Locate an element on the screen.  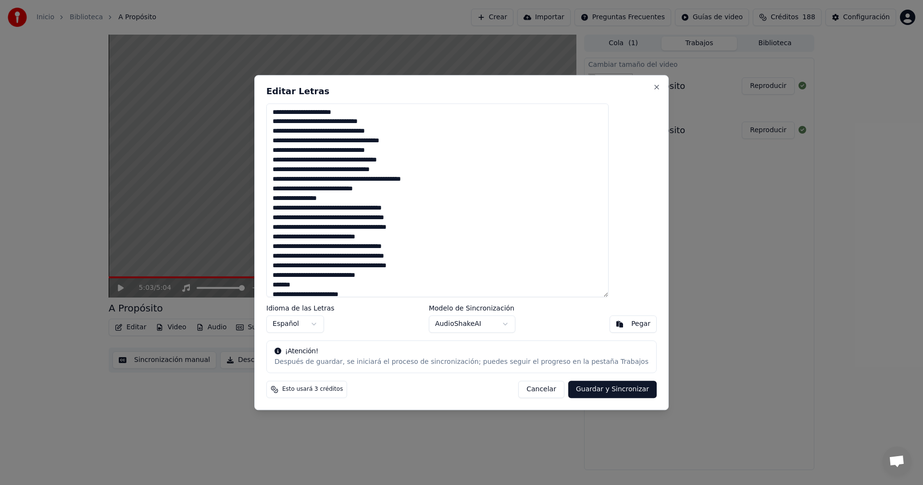
button: Guardar y Sincronizar is located at coordinates (612, 389).